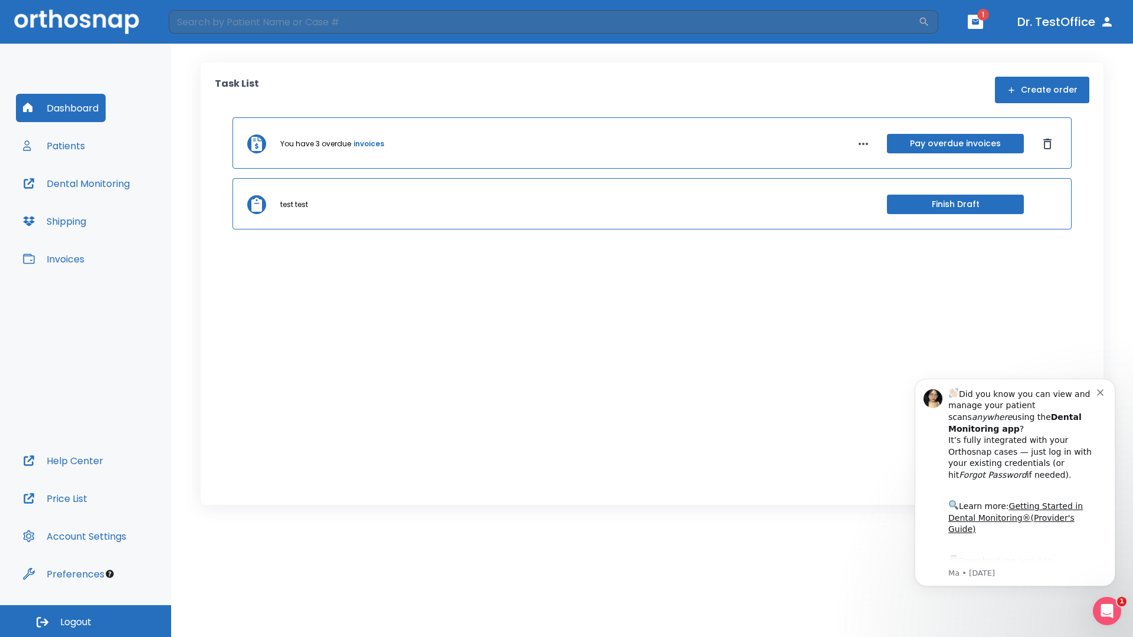  What do you see at coordinates (55, 499) in the screenshot?
I see `button: Price List` at bounding box center [55, 499].